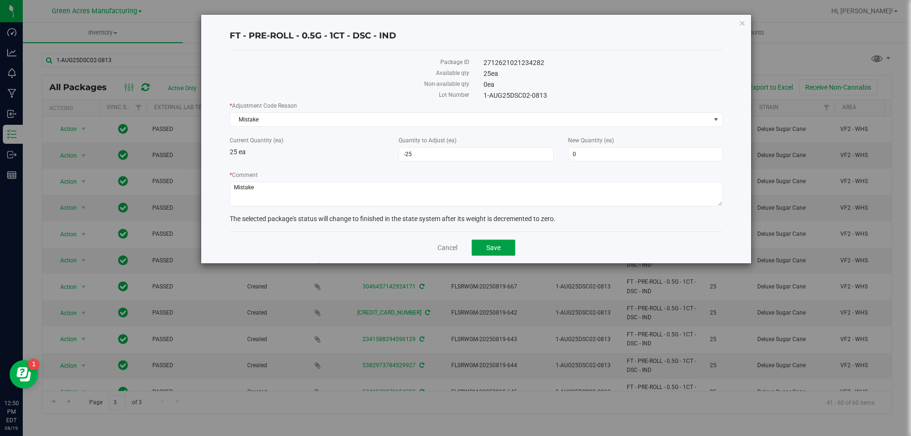 The image size is (911, 436). What do you see at coordinates (476, 140) in the screenshot?
I see `label: Quantity to Adjust (ea)` at bounding box center [476, 140].